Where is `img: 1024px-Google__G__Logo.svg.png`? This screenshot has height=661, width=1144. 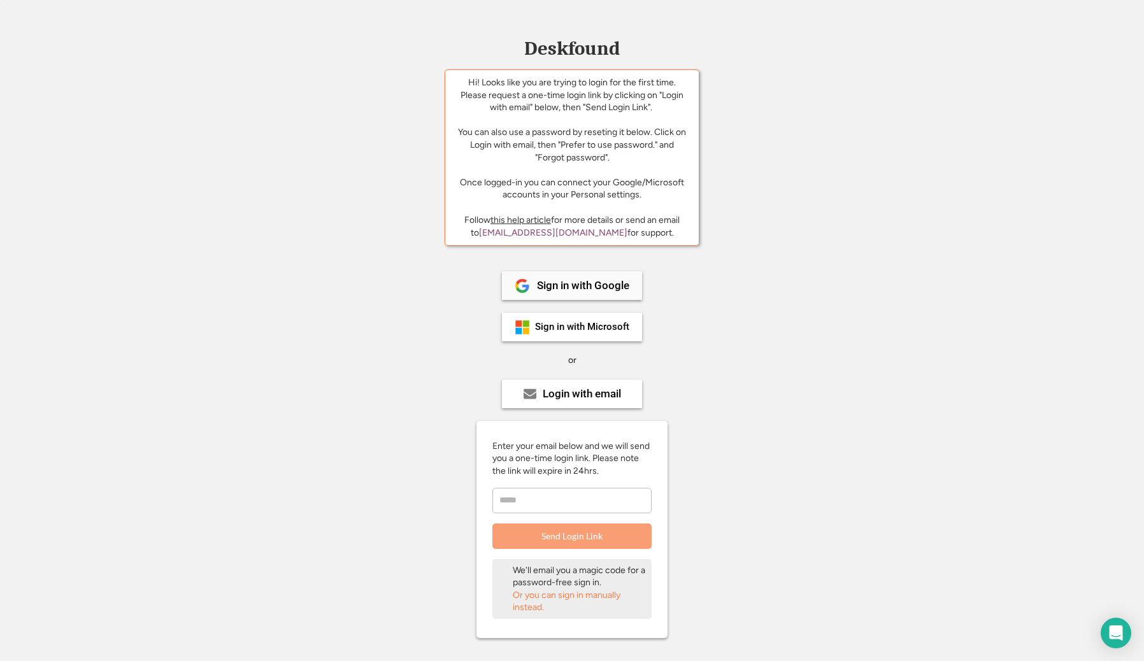 img: 1024px-Google__G__Logo.svg.png is located at coordinates (522, 286).